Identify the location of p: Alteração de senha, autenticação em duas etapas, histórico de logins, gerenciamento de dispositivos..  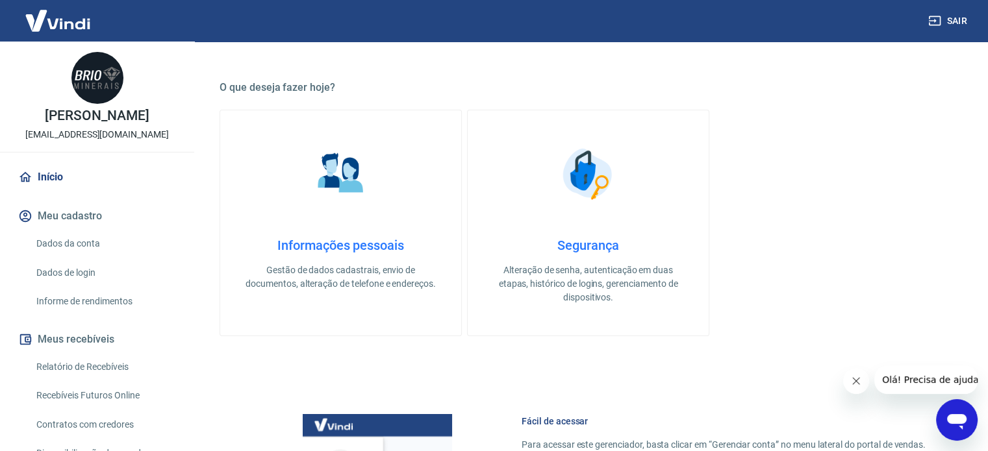
(588, 284).